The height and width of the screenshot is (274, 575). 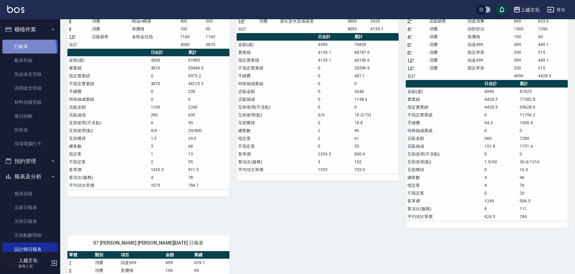 What do you see at coordinates (524, 21) in the screenshot?
I see `td: 660` at bounding box center [524, 21].